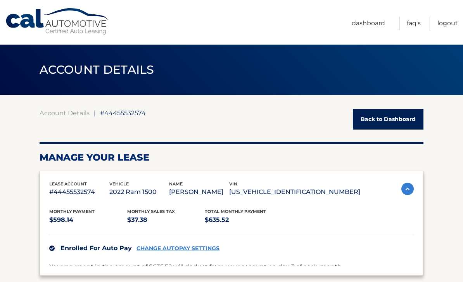 This screenshot has width=463, height=282. What do you see at coordinates (243, 220) in the screenshot?
I see `p: $635.52` at bounding box center [243, 220].